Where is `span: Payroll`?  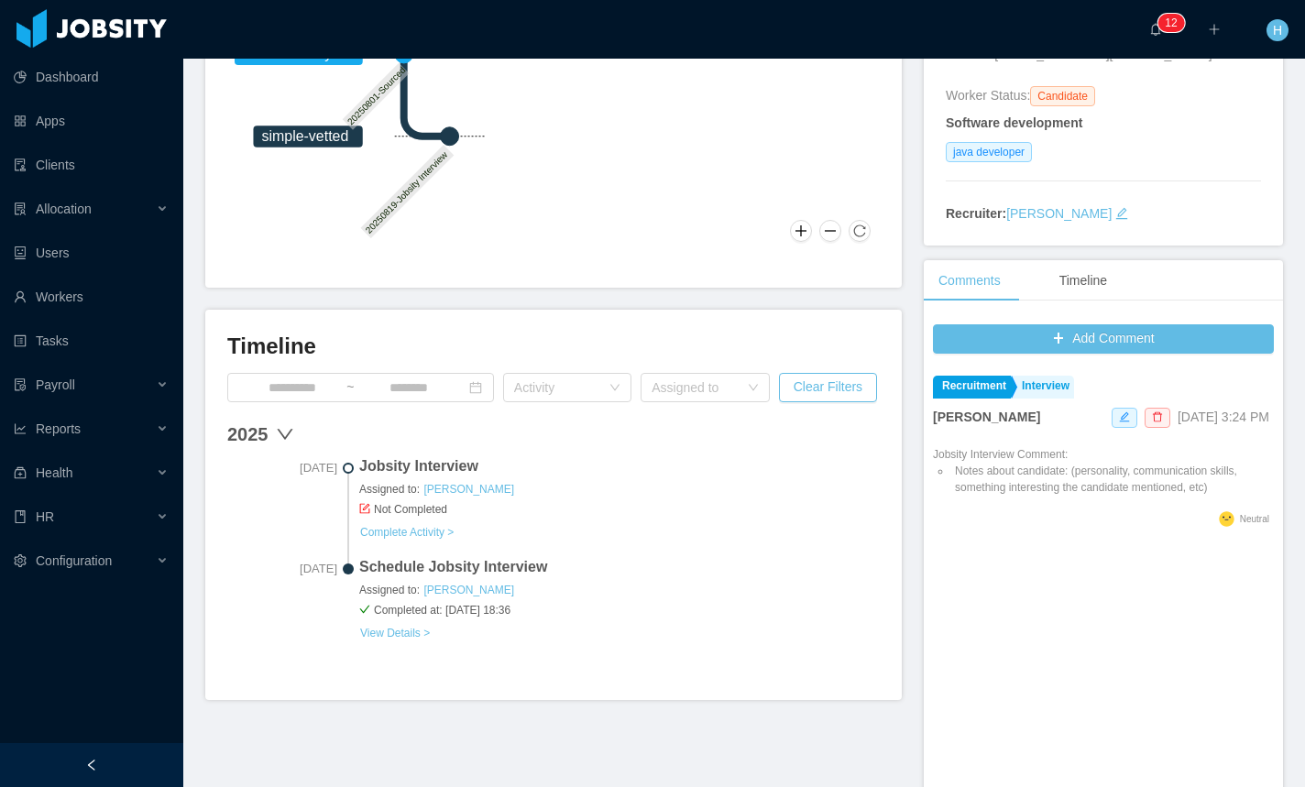 span: Payroll is located at coordinates (55, 385).